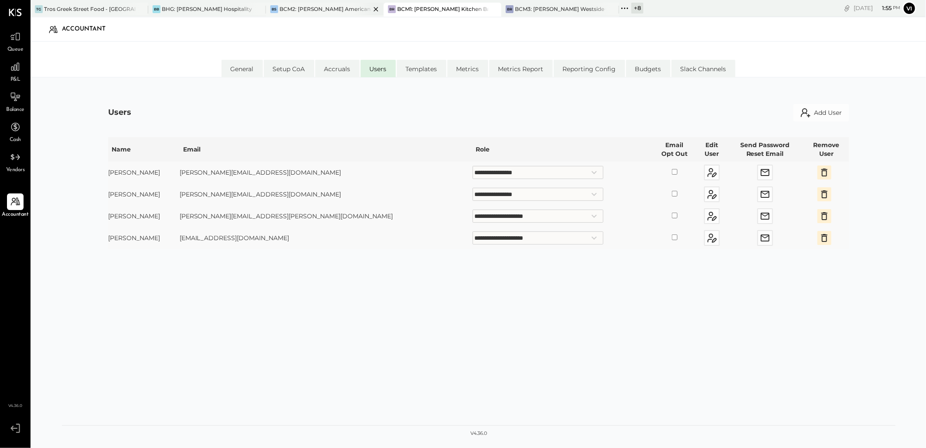  What do you see at coordinates (479, 433) in the screenshot?
I see `div: v 4.36.0` at bounding box center [479, 433].